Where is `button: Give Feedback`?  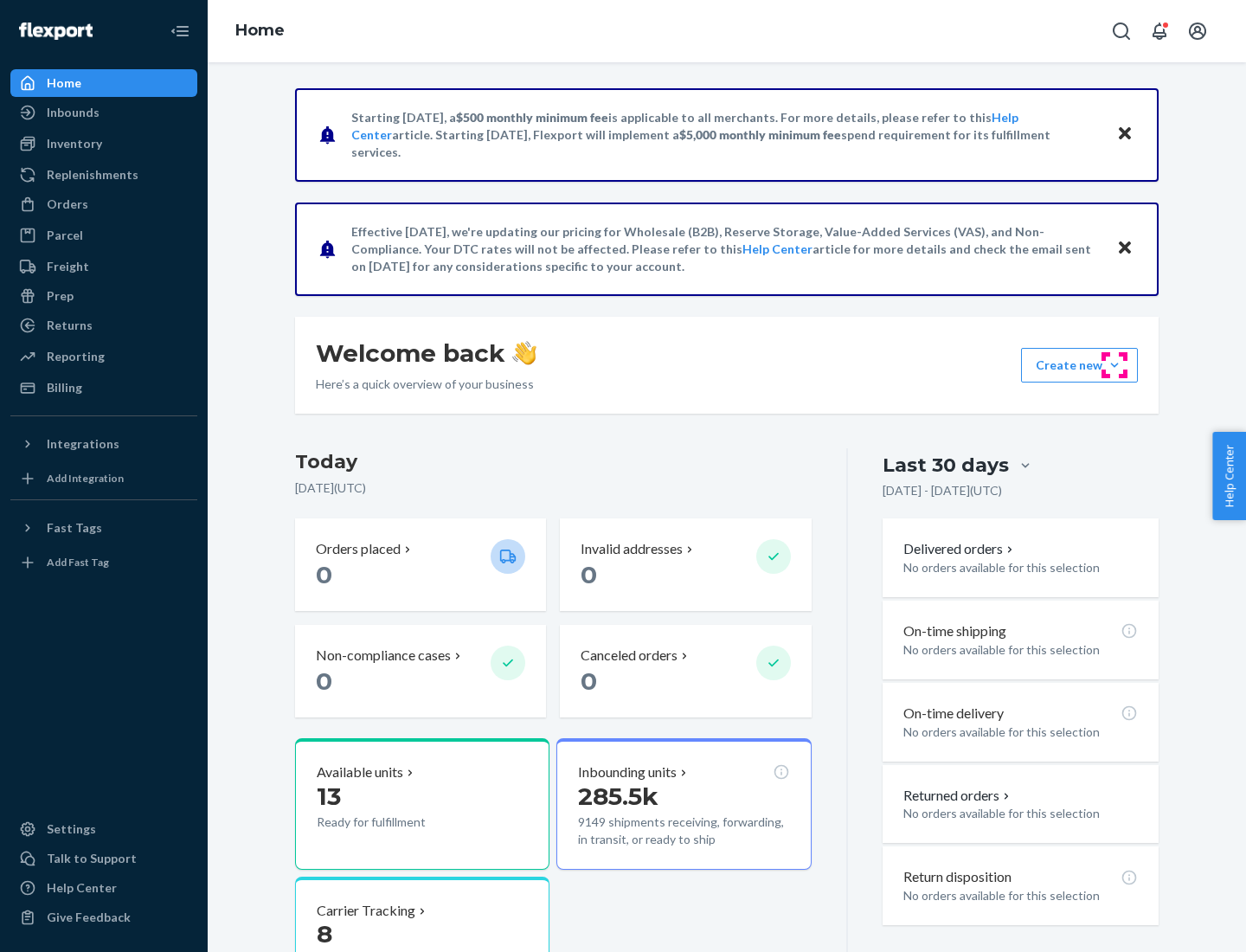 button: Give Feedback is located at coordinates (104, 918).